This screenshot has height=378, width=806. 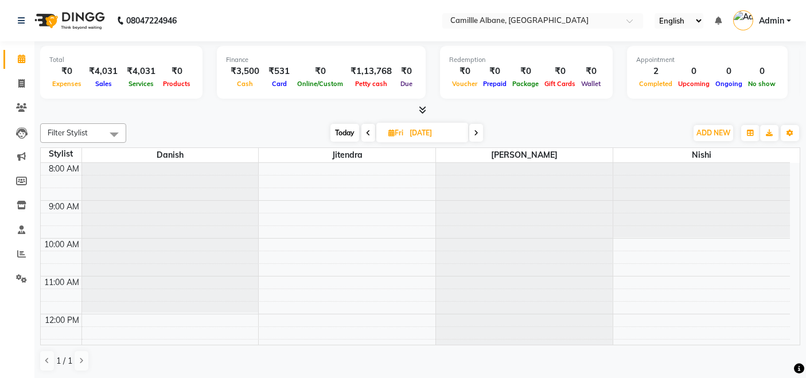 I want to click on div: 2, so click(x=656, y=71).